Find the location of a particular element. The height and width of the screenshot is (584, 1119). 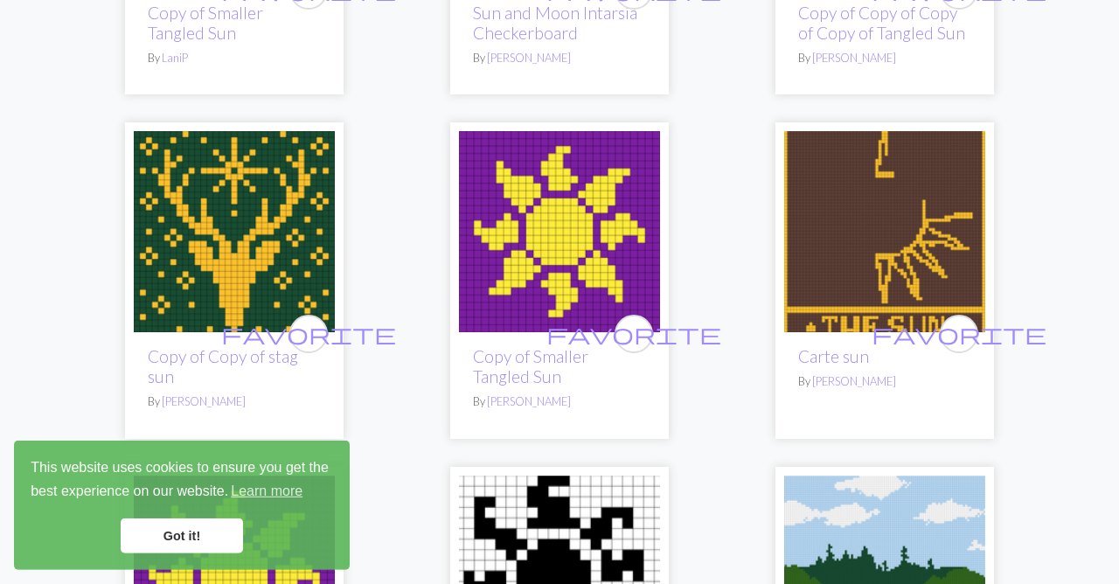

a: sun is located at coordinates (559, 573).